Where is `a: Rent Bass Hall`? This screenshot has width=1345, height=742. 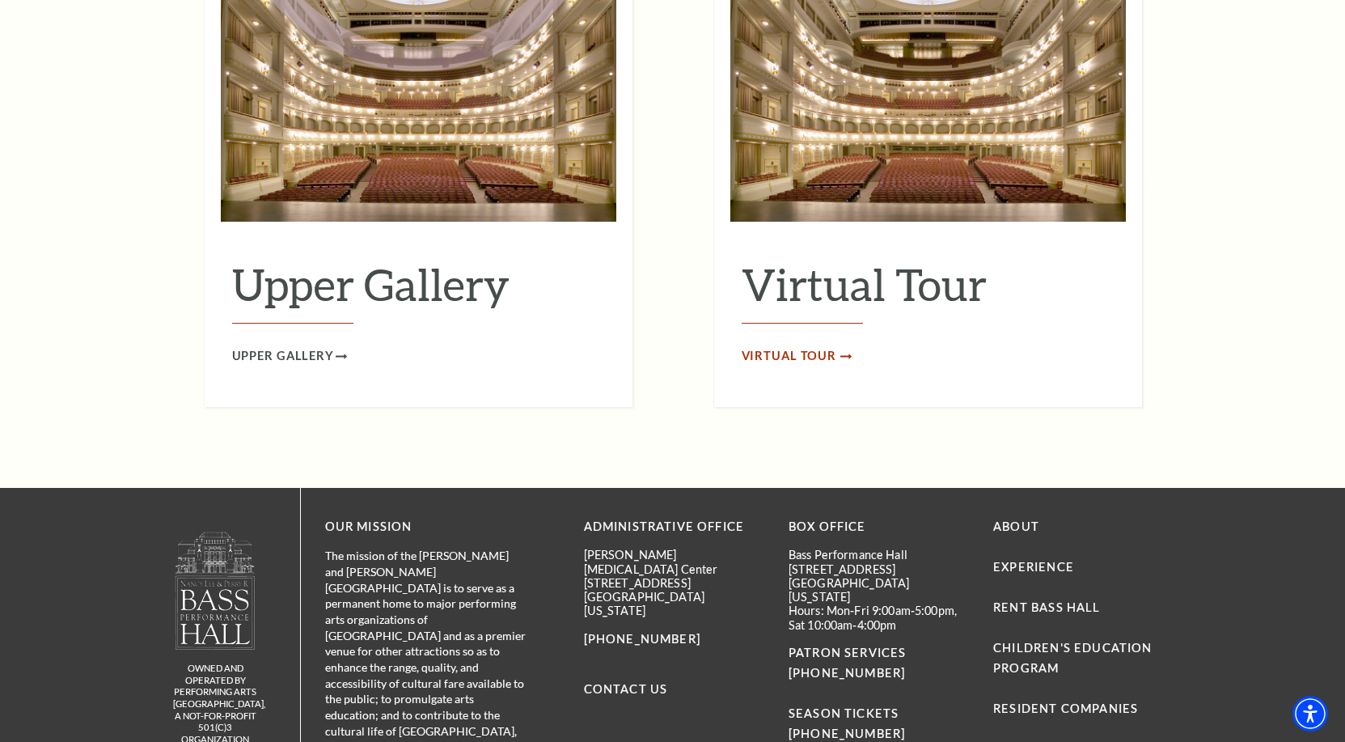
a: Rent Bass Hall is located at coordinates (1047, 607).